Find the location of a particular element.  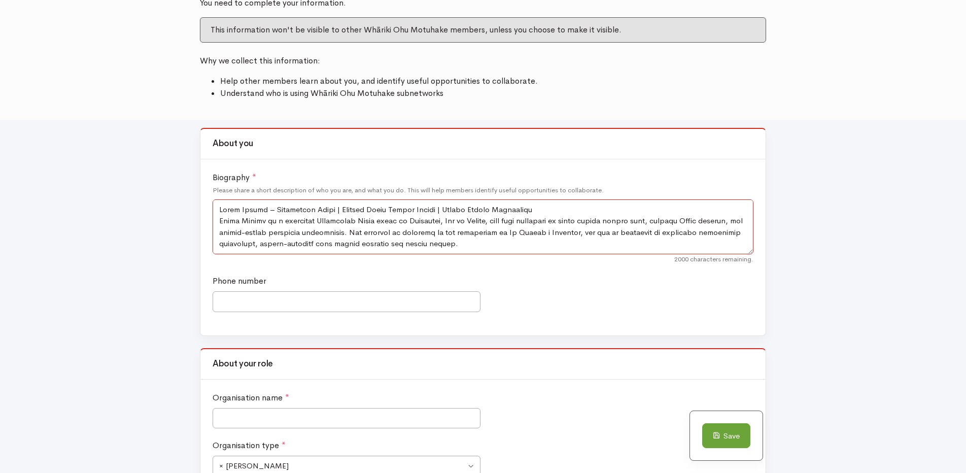

p: Why we collect this information: is located at coordinates (483, 61).